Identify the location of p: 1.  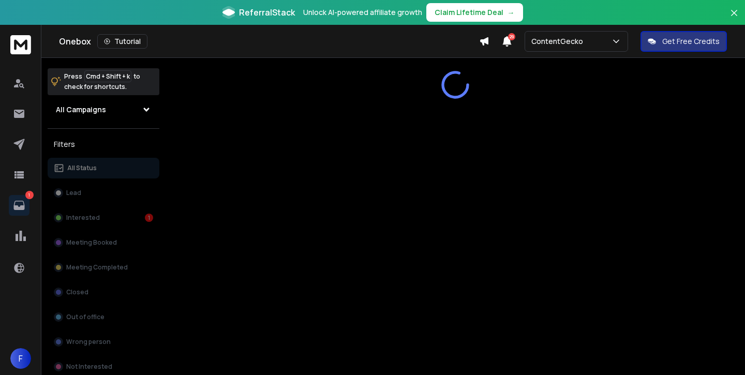
(30, 195).